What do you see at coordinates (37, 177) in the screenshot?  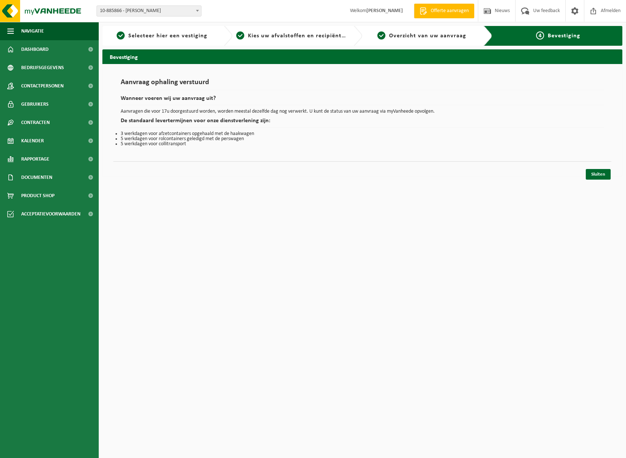 I see `span: Documenten` at bounding box center [37, 177].